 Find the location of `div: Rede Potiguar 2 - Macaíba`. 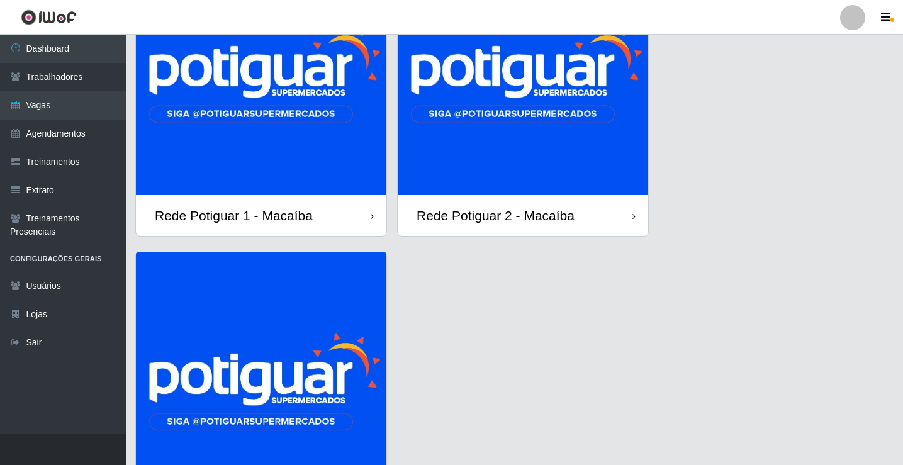

div: Rede Potiguar 2 - Macaíba is located at coordinates (495, 215).